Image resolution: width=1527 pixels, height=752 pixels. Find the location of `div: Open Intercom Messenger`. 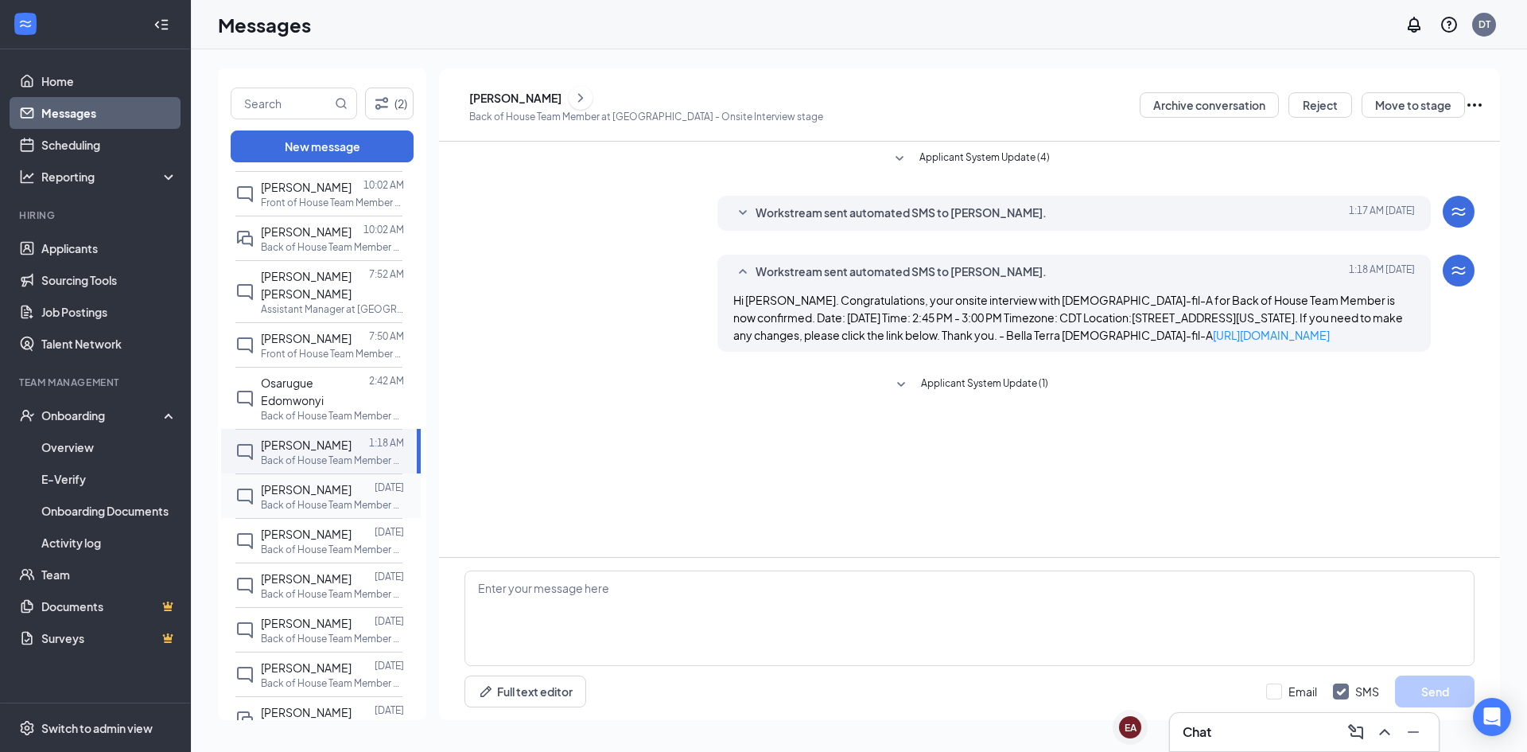

div: Open Intercom Messenger is located at coordinates (1492, 717).